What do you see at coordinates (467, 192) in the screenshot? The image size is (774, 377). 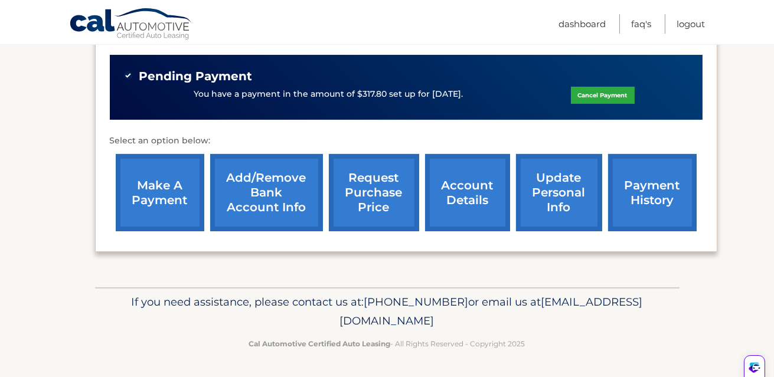 I see `a: account details` at bounding box center [467, 192].